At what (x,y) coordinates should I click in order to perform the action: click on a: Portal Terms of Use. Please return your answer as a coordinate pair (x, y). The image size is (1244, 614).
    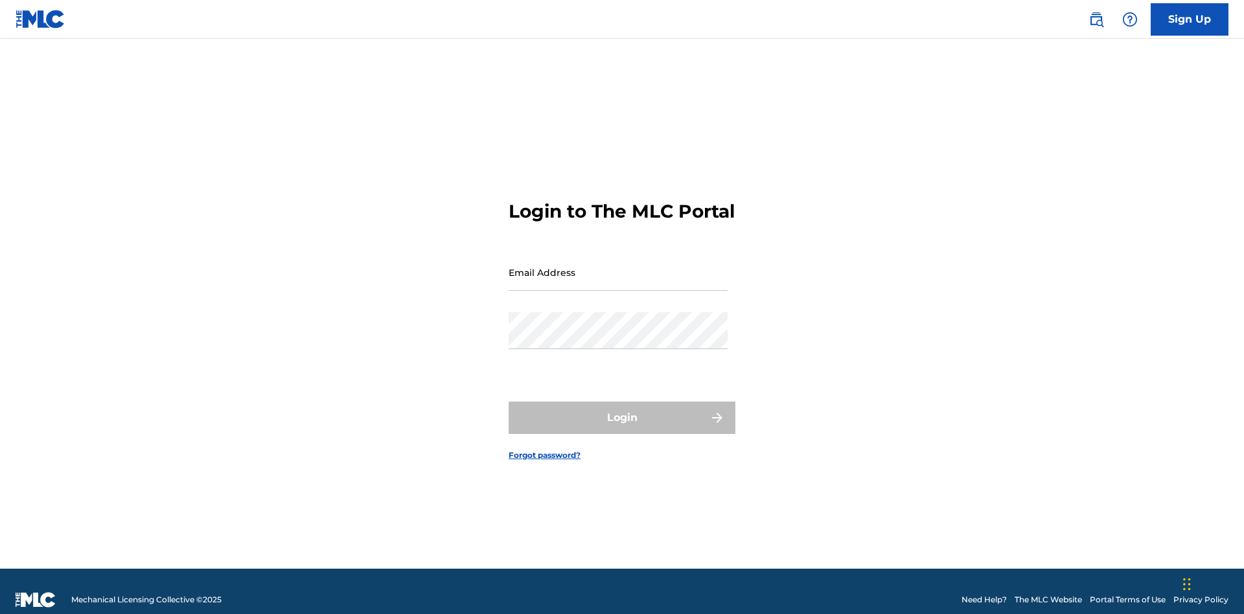
    Looking at the image, I should click on (1128, 600).